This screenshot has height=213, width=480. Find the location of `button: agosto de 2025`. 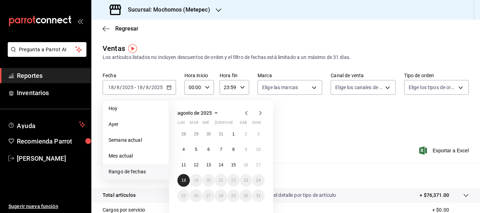

button: agosto de 2025 is located at coordinates (199, 113).